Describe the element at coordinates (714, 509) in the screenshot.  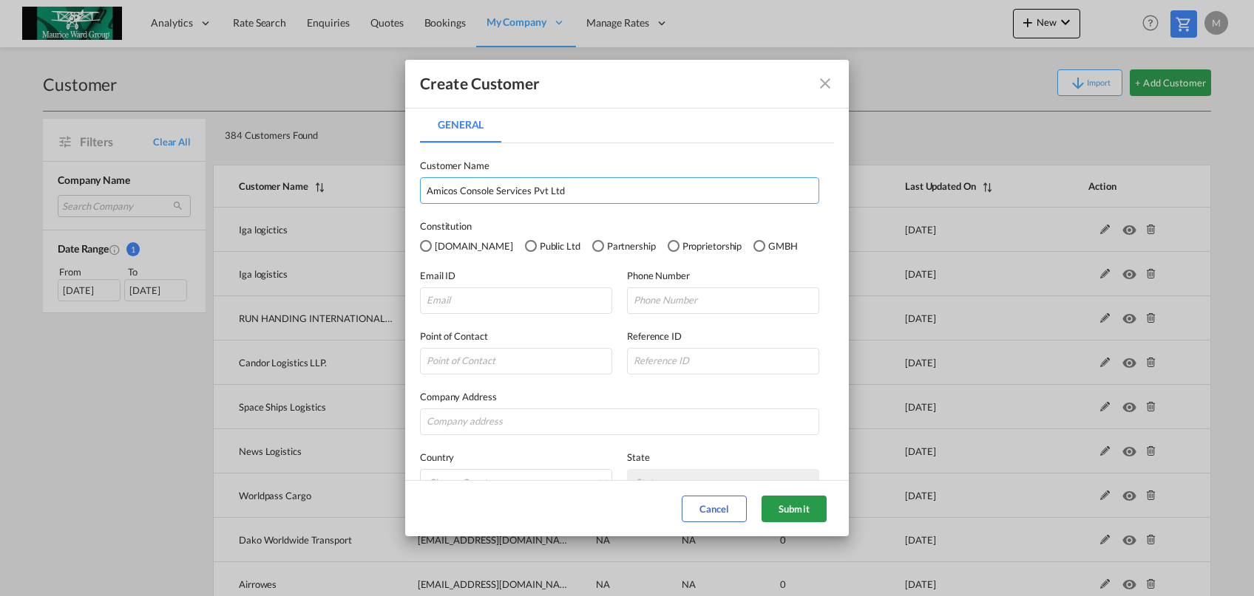
I see `button: Cancel` at that location.